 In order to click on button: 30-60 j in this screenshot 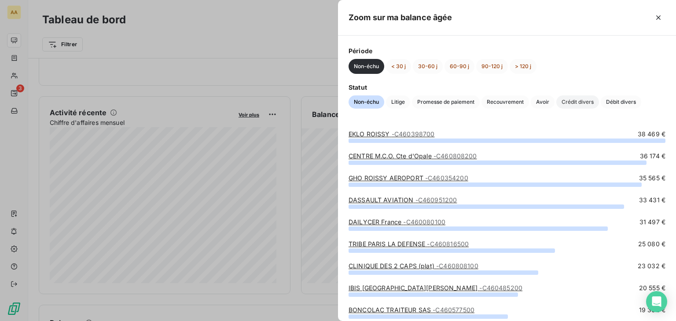, I will do `click(428, 66)`.